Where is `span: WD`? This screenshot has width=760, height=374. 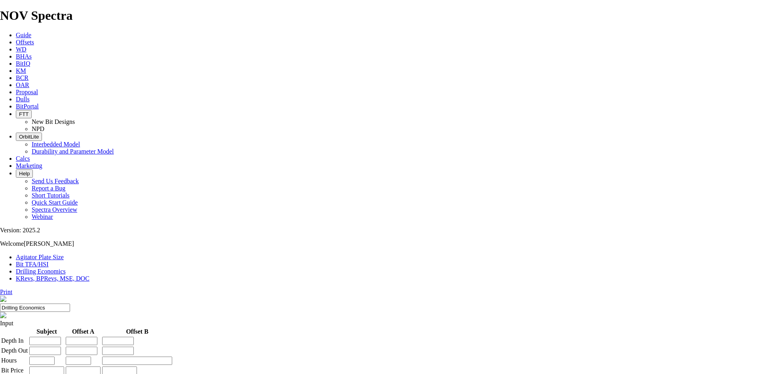 span: WD is located at coordinates (21, 49).